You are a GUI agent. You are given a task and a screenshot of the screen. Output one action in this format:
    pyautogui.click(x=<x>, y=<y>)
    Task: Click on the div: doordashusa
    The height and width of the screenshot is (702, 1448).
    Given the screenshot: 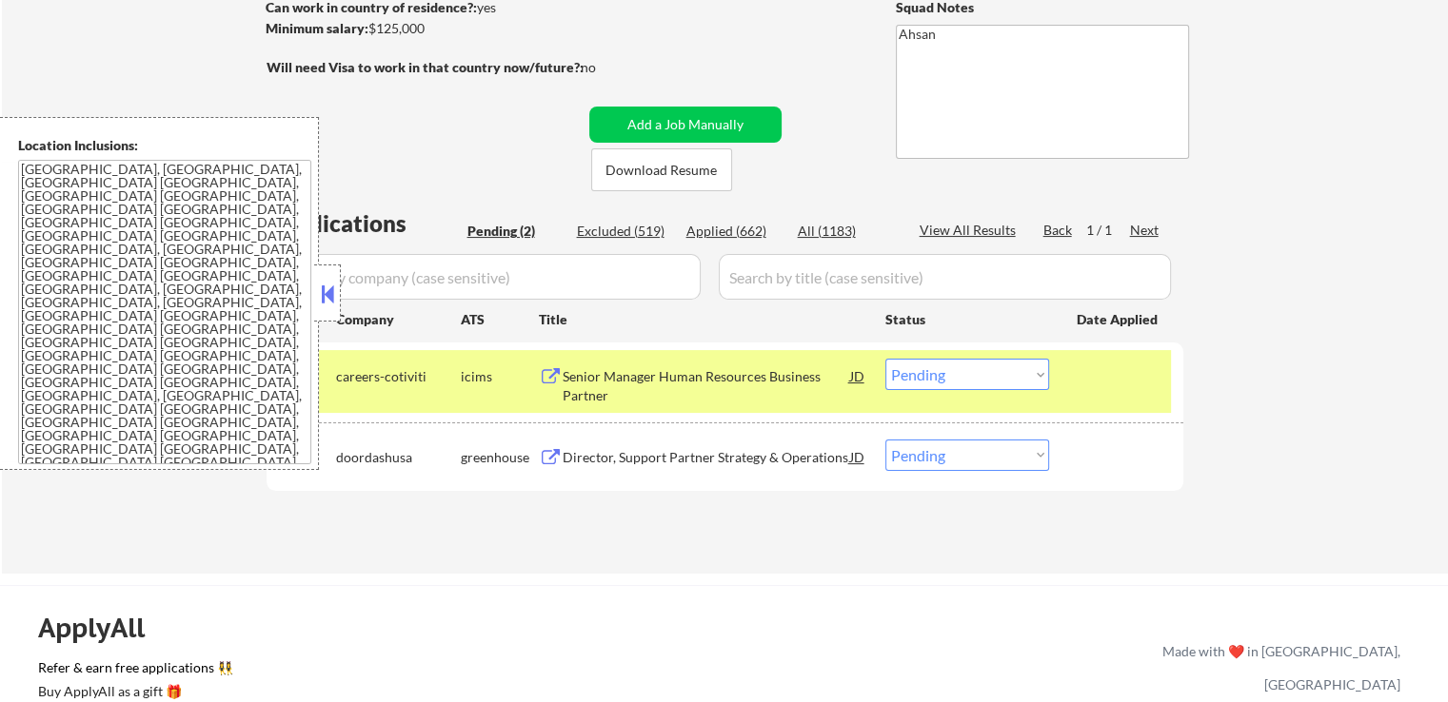 What is the action you would take?
    pyautogui.click(x=398, y=458)
    